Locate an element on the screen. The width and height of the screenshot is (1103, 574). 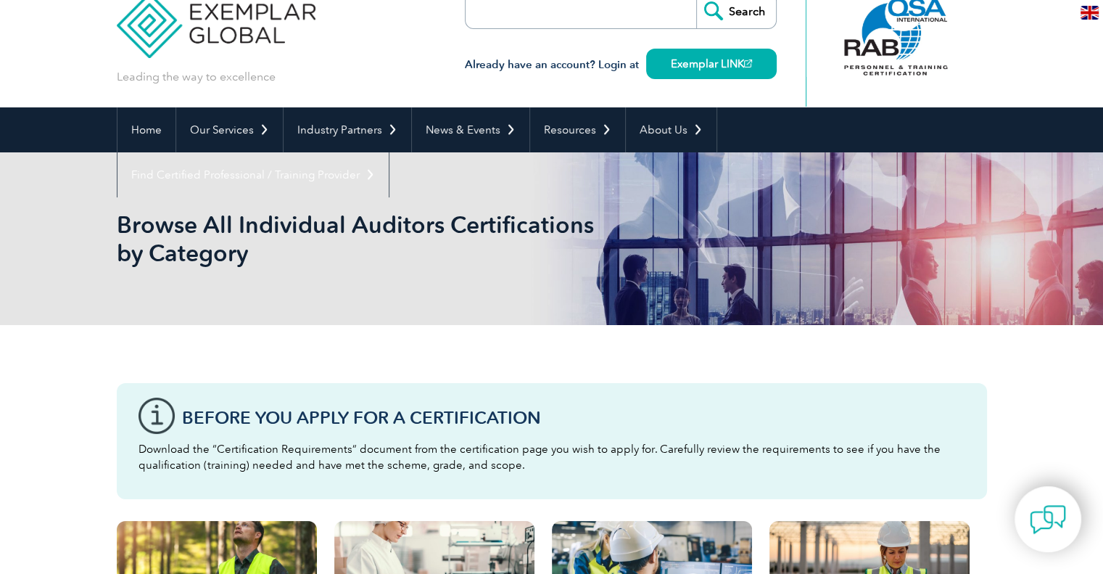
img: open_square.png is located at coordinates (748, 63).